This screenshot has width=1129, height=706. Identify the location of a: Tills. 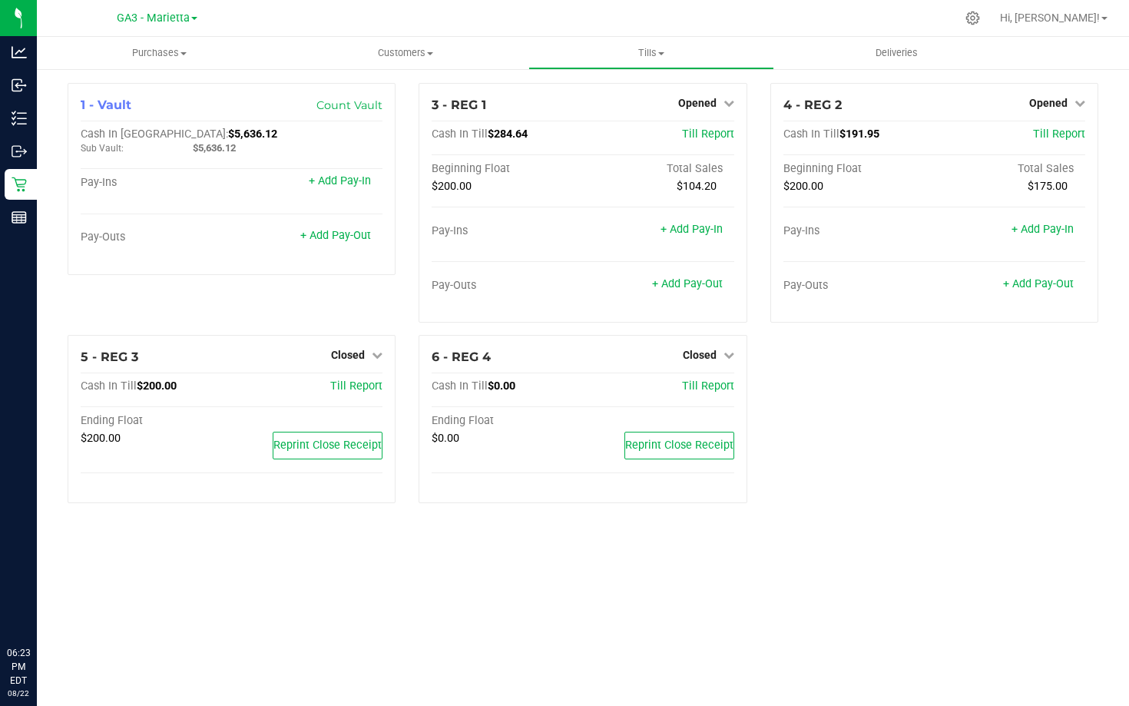
(651, 53).